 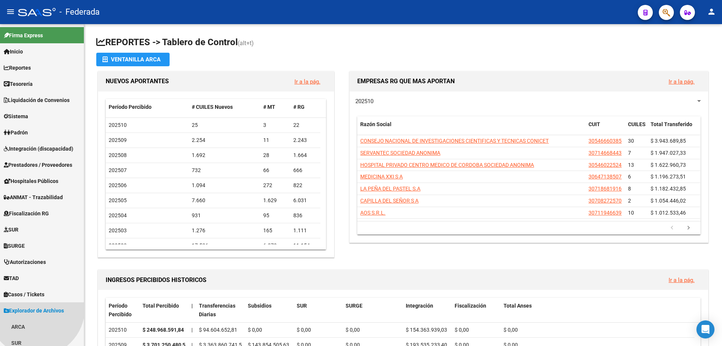 I want to click on span: MEDICINA XXI S A, so click(x=382, y=176).